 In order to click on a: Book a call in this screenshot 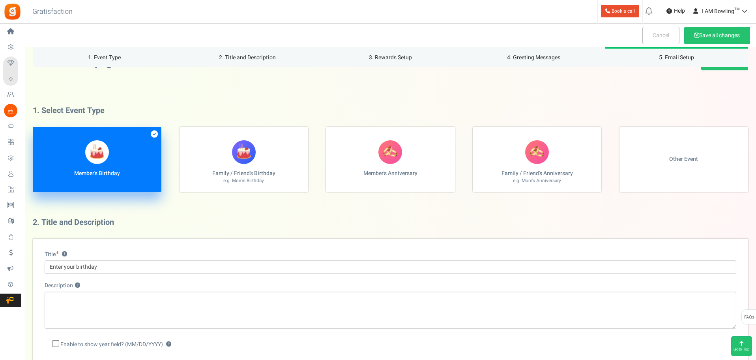, I will do `click(620, 11)`.